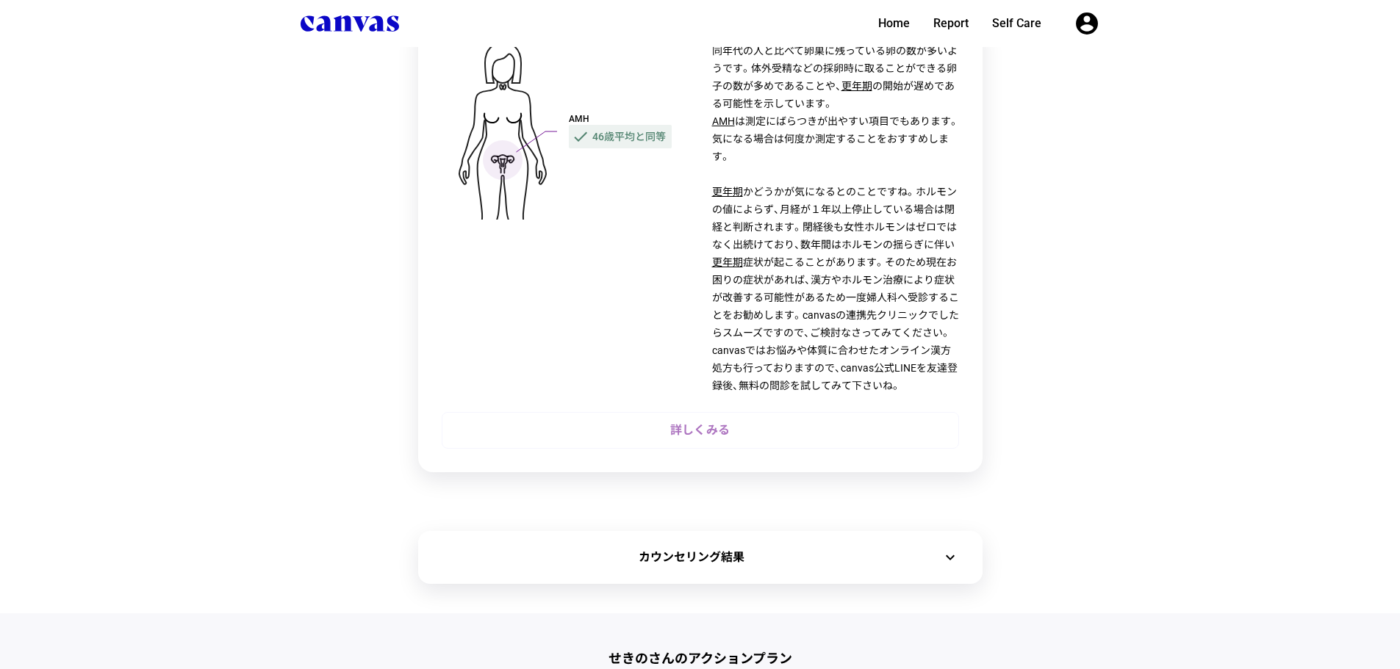 The width and height of the screenshot is (1400, 669). Describe the element at coordinates (692, 558) in the screenshot. I see `div: カウンセリング結果` at that location.